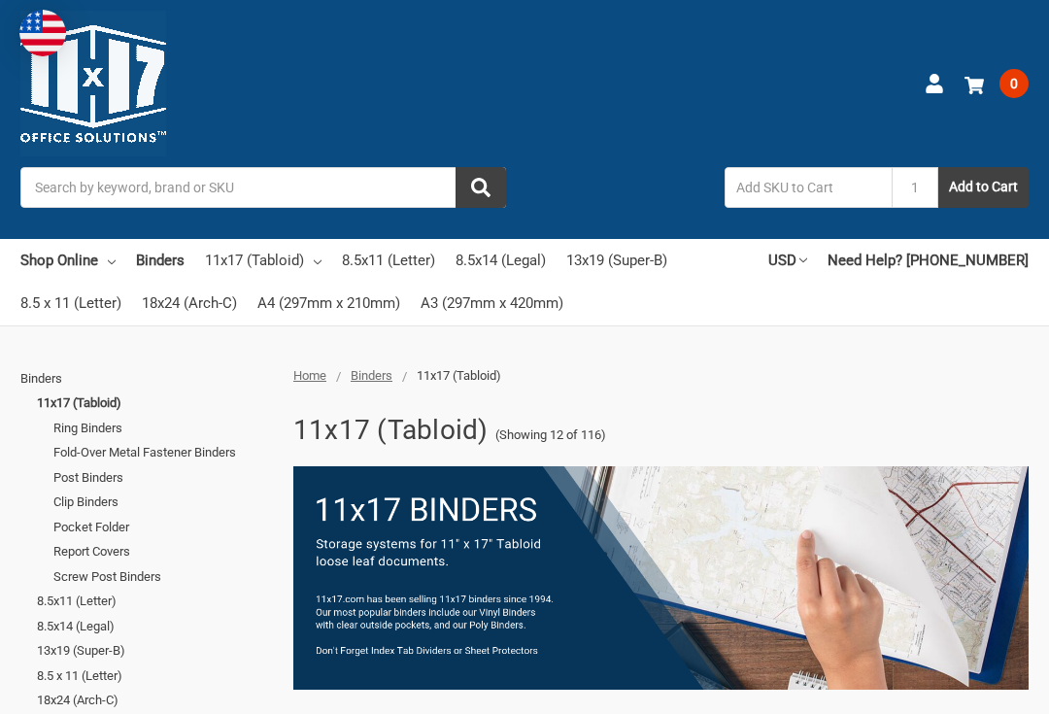 The image size is (1049, 714). Describe the element at coordinates (162, 478) in the screenshot. I see `a: Post Binders` at that location.